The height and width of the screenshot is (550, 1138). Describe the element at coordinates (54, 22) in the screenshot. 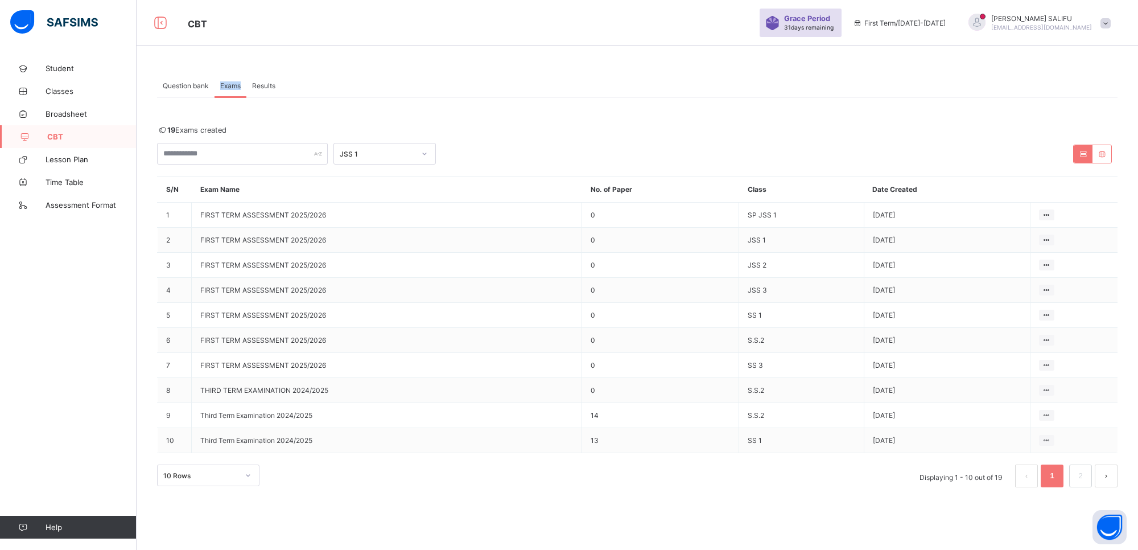

I see `img: safsims` at that location.